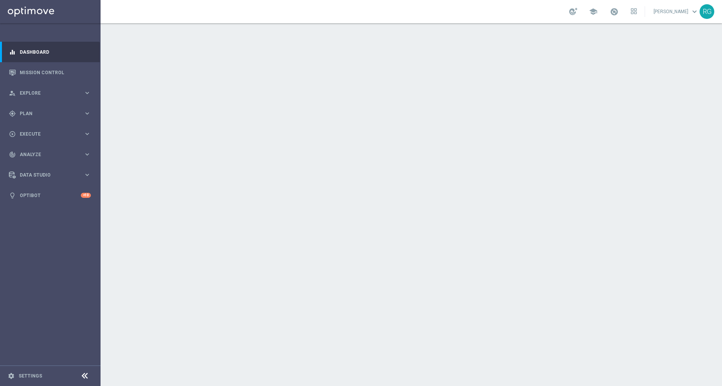 The image size is (722, 386). Describe the element at coordinates (46, 93) in the screenshot. I see `div: Explore` at that location.